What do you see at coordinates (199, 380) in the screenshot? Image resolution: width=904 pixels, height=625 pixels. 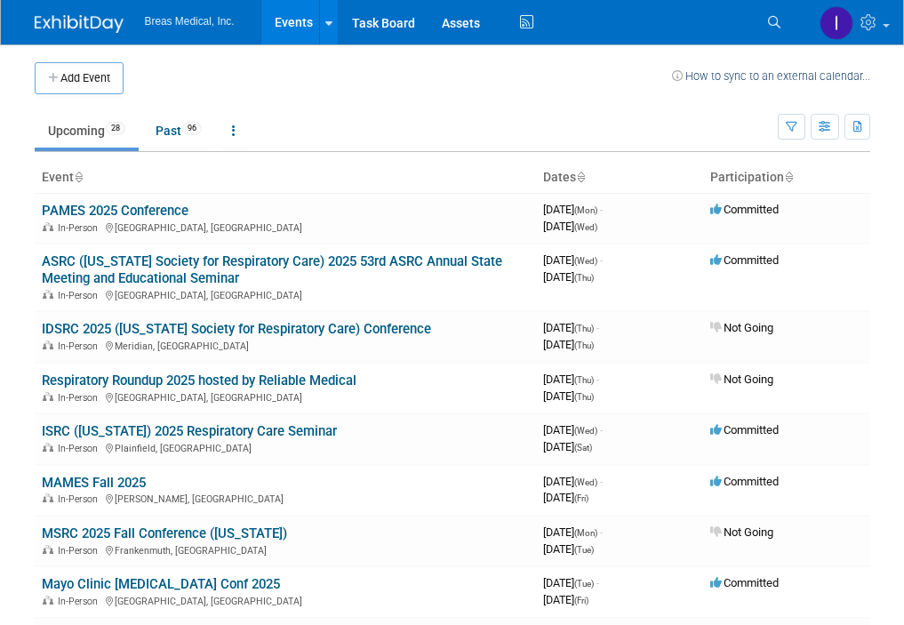 I see `a: Respiratory Roundup 2025 hosted by Reliable Medical` at bounding box center [199, 380].